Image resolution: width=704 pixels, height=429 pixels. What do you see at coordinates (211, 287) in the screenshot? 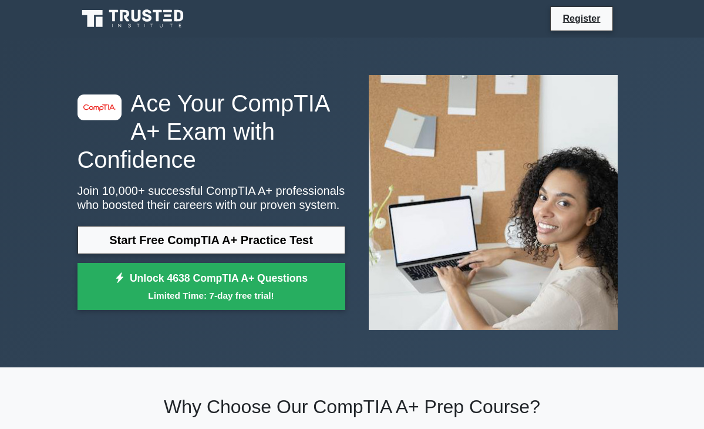
I see `a: Unlock 4638 CompTIA A+ QuestionsLimited Time: 7-day free trial!` at bounding box center [211, 287].